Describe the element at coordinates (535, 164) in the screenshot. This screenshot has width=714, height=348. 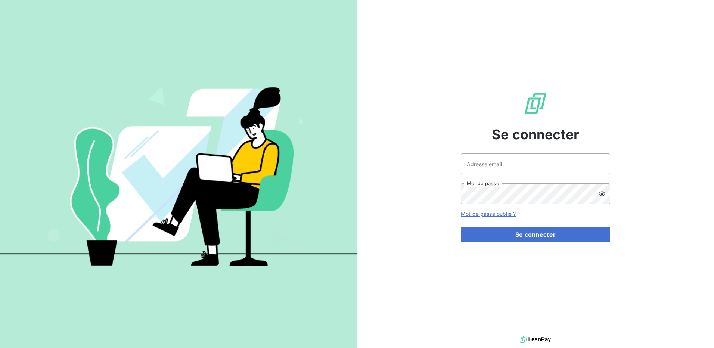
I see `input: placeholder` at that location.